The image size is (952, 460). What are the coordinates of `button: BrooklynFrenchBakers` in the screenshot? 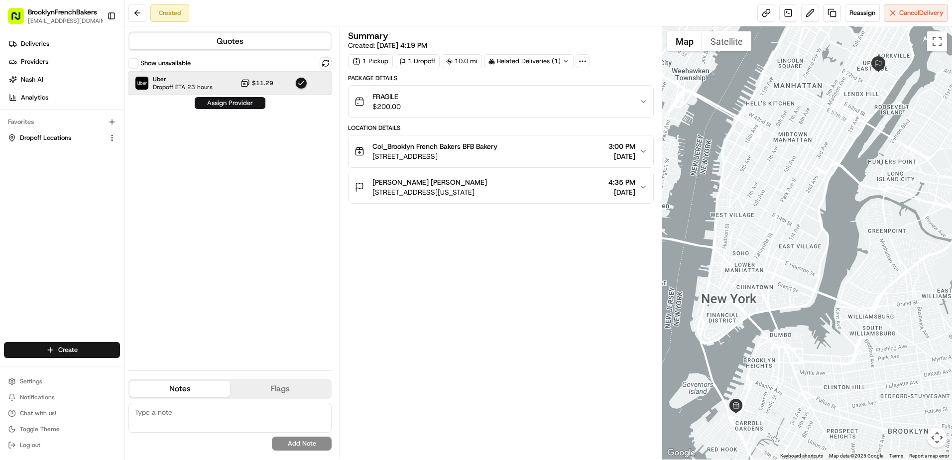 It's located at (62, 12).